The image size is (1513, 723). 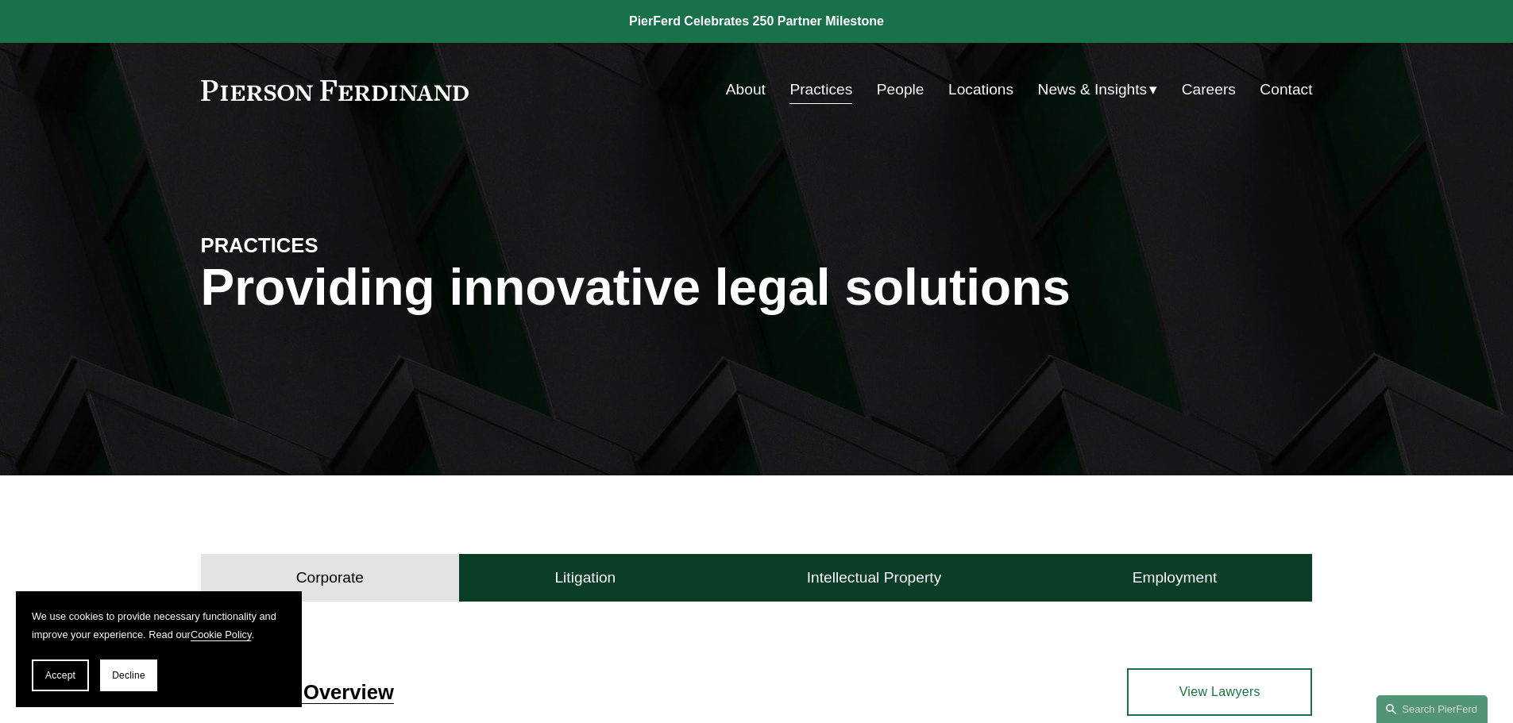 I want to click on a: Careers, so click(x=1208, y=90).